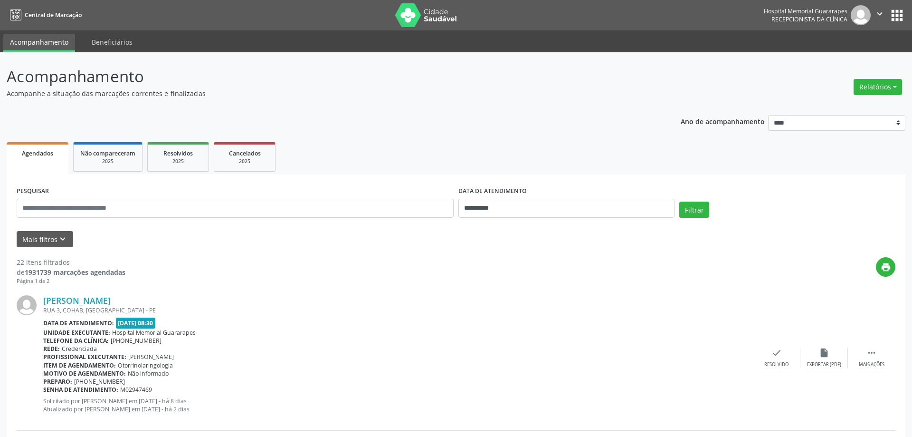  What do you see at coordinates (897, 15) in the screenshot?
I see `button: apps` at bounding box center [897, 15].